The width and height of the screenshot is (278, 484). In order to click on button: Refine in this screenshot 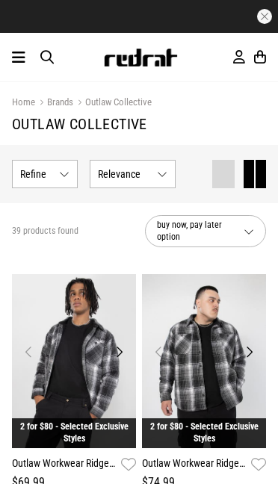, I will do `click(45, 174)`.